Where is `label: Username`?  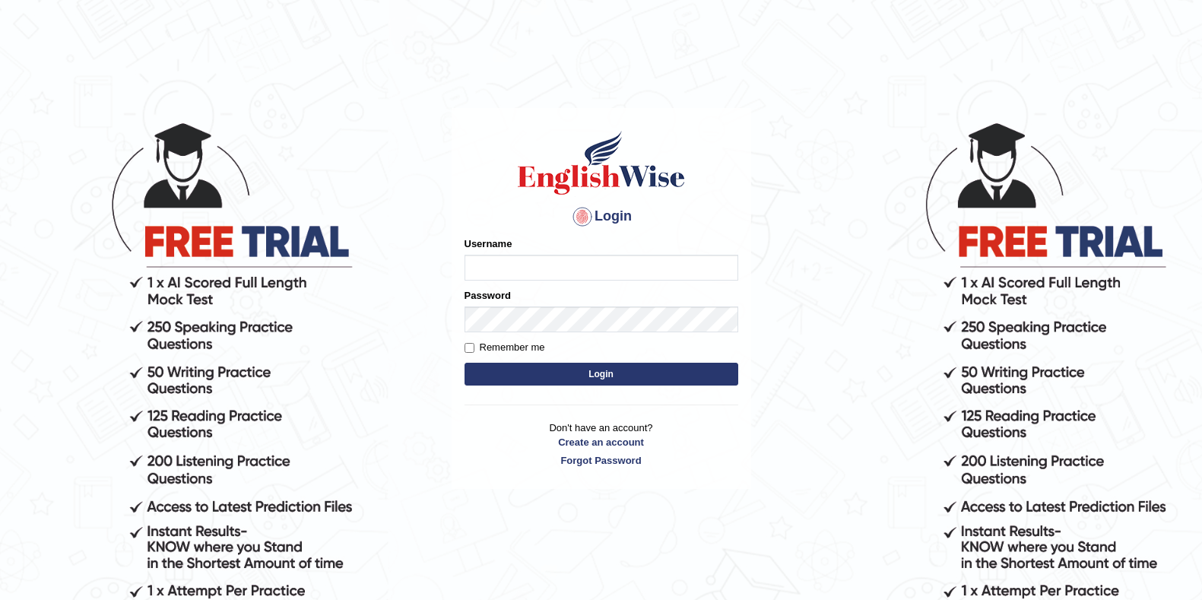
label: Username is located at coordinates (488, 243).